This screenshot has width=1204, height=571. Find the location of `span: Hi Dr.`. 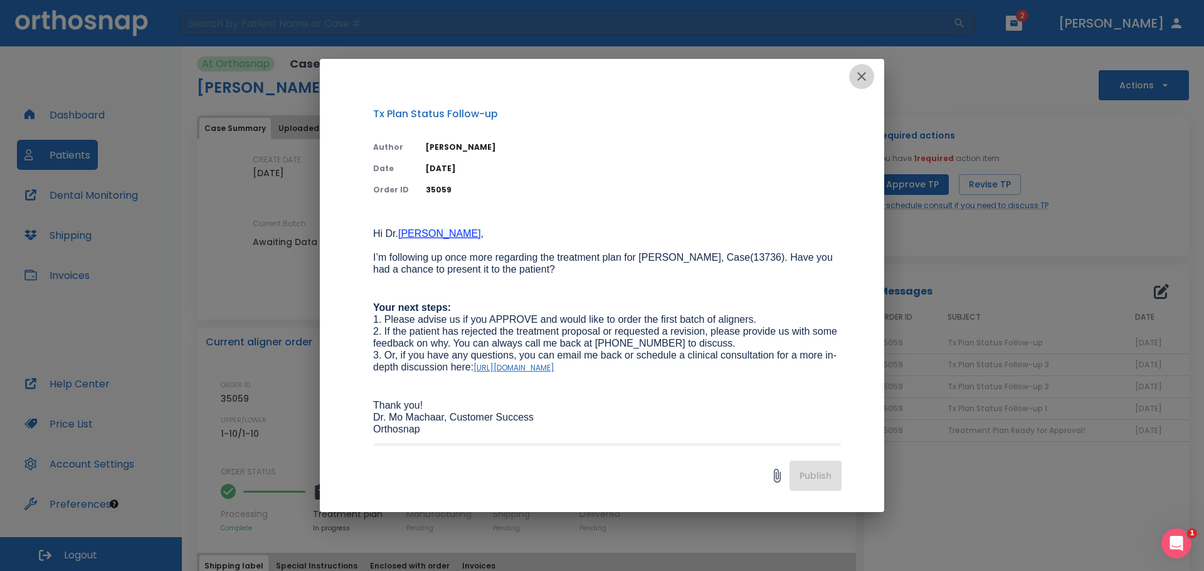

span: Hi Dr. is located at coordinates (386, 233).